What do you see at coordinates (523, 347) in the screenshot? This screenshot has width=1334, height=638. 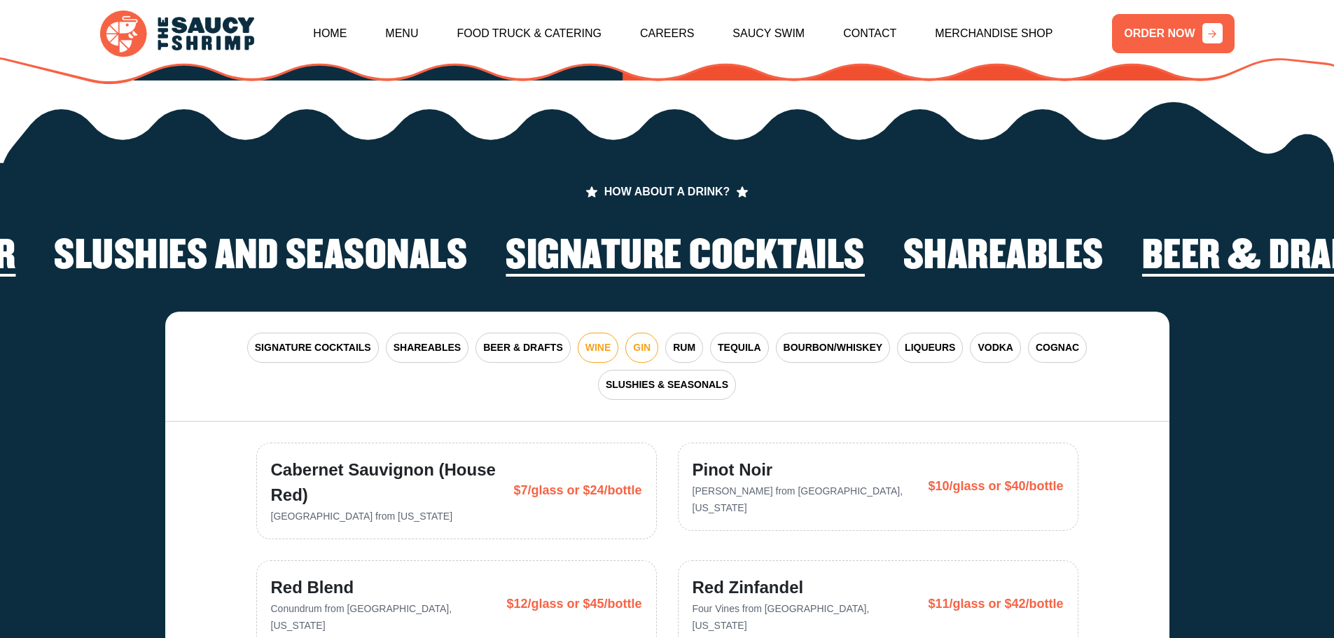 I see `button: BEER & DRAFTS` at bounding box center [523, 347].